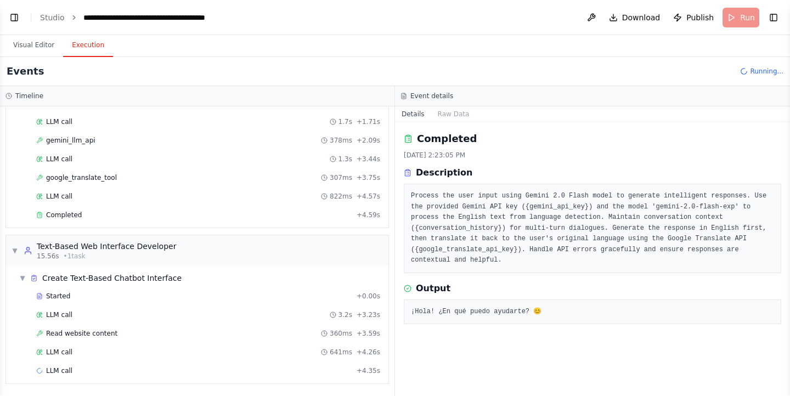 This screenshot has height=396, width=790. I want to click on span: 641ms, so click(341, 352).